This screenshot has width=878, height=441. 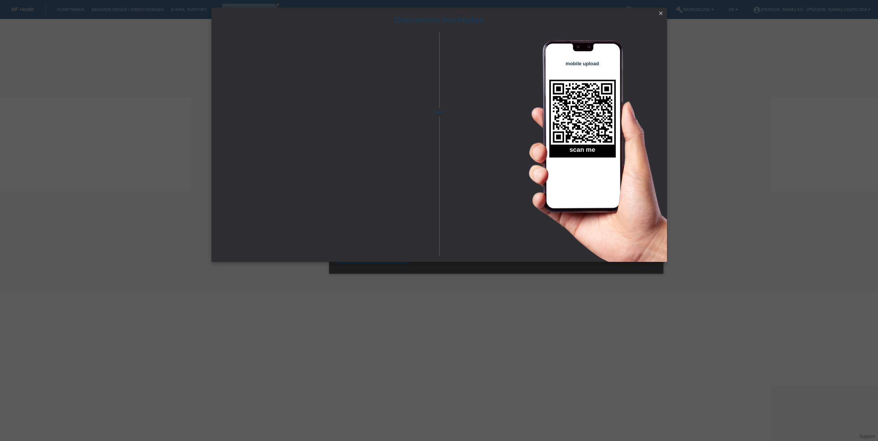 I want to click on i: close, so click(x=661, y=13).